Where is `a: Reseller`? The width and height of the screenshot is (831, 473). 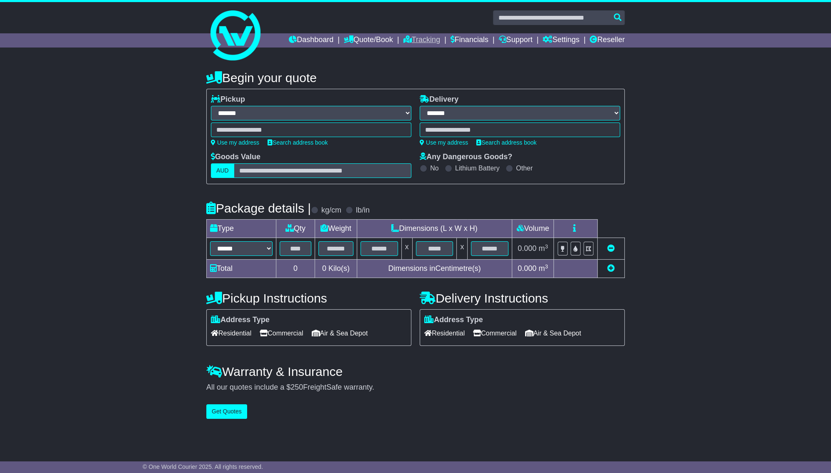 a: Reseller is located at coordinates (607, 40).